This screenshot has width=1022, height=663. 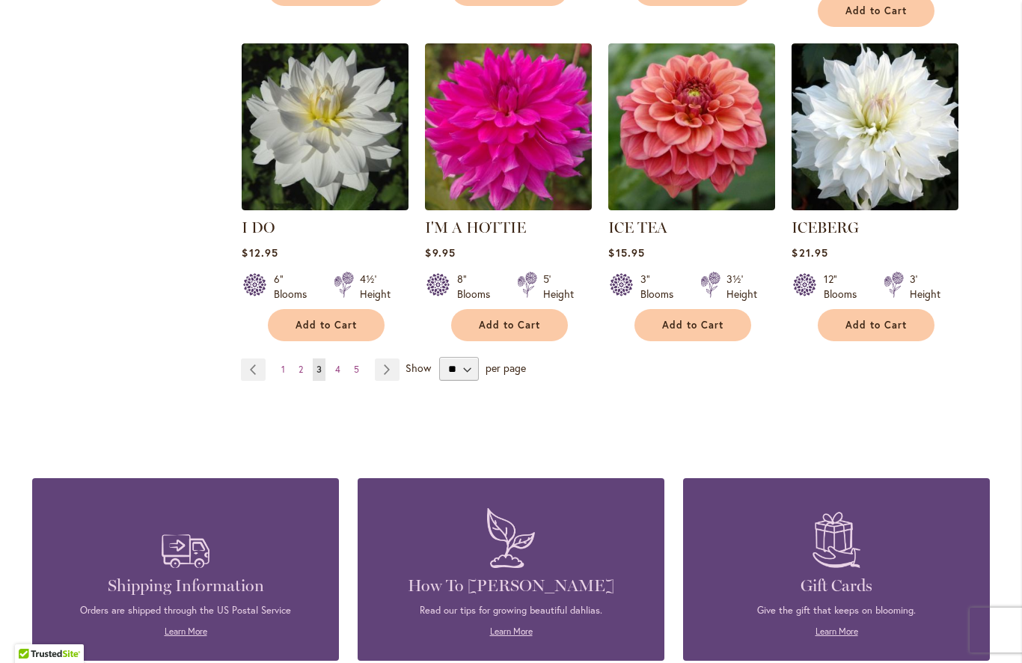 I want to click on h4: Shipping Information, so click(x=186, y=586).